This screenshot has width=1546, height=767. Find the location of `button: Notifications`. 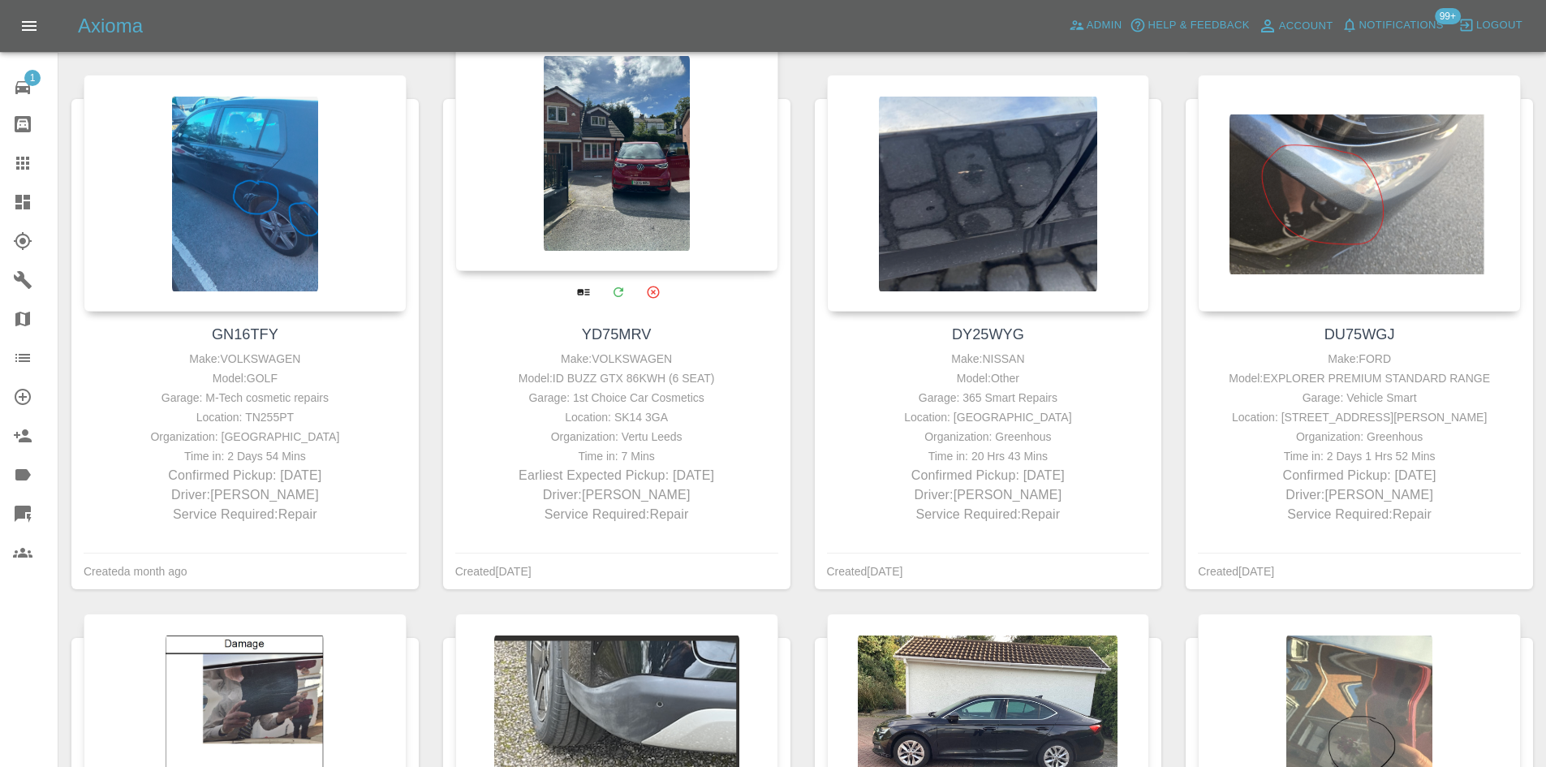

button: Notifications is located at coordinates (1392, 25).